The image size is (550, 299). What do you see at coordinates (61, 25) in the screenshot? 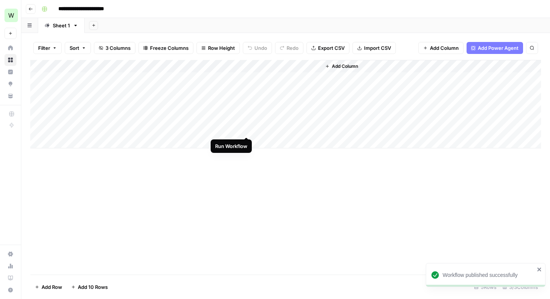
I see `div: Sheet 1` at bounding box center [61, 25].